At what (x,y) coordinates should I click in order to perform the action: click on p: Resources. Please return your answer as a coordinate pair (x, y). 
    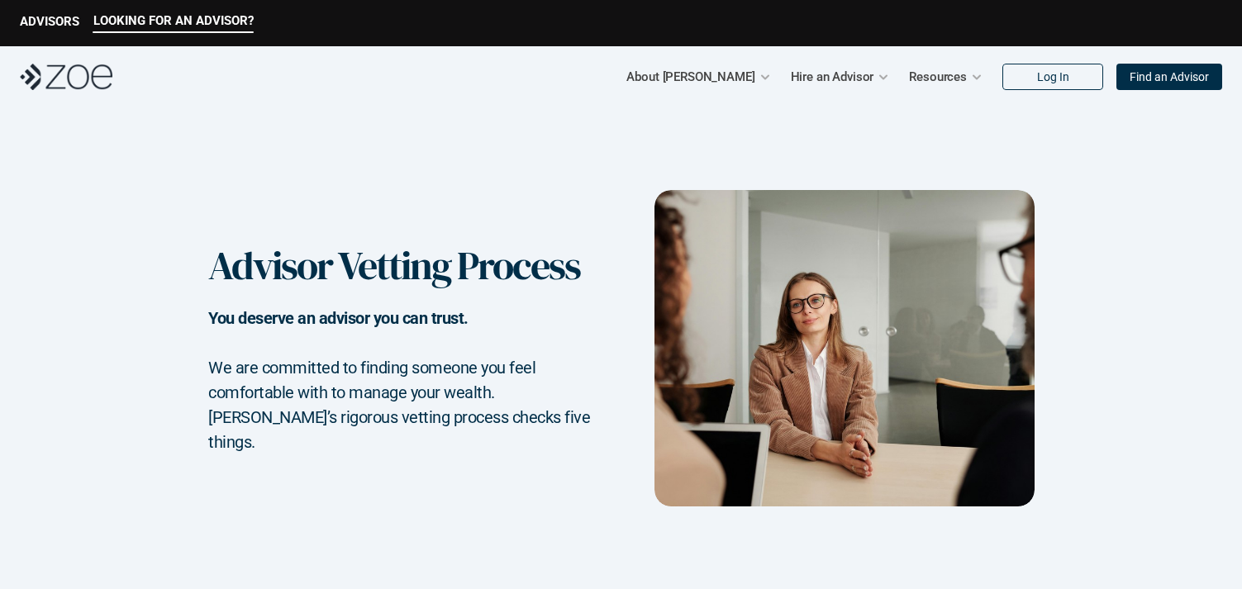
    Looking at the image, I should click on (938, 77).